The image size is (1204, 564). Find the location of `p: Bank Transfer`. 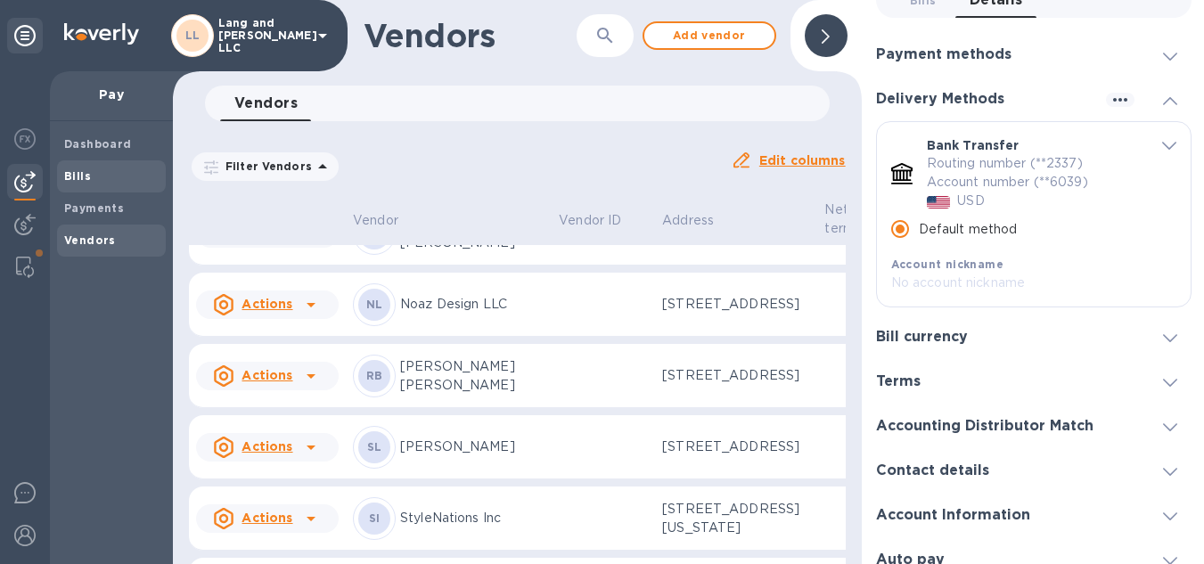

p: Bank Transfer is located at coordinates (973, 145).